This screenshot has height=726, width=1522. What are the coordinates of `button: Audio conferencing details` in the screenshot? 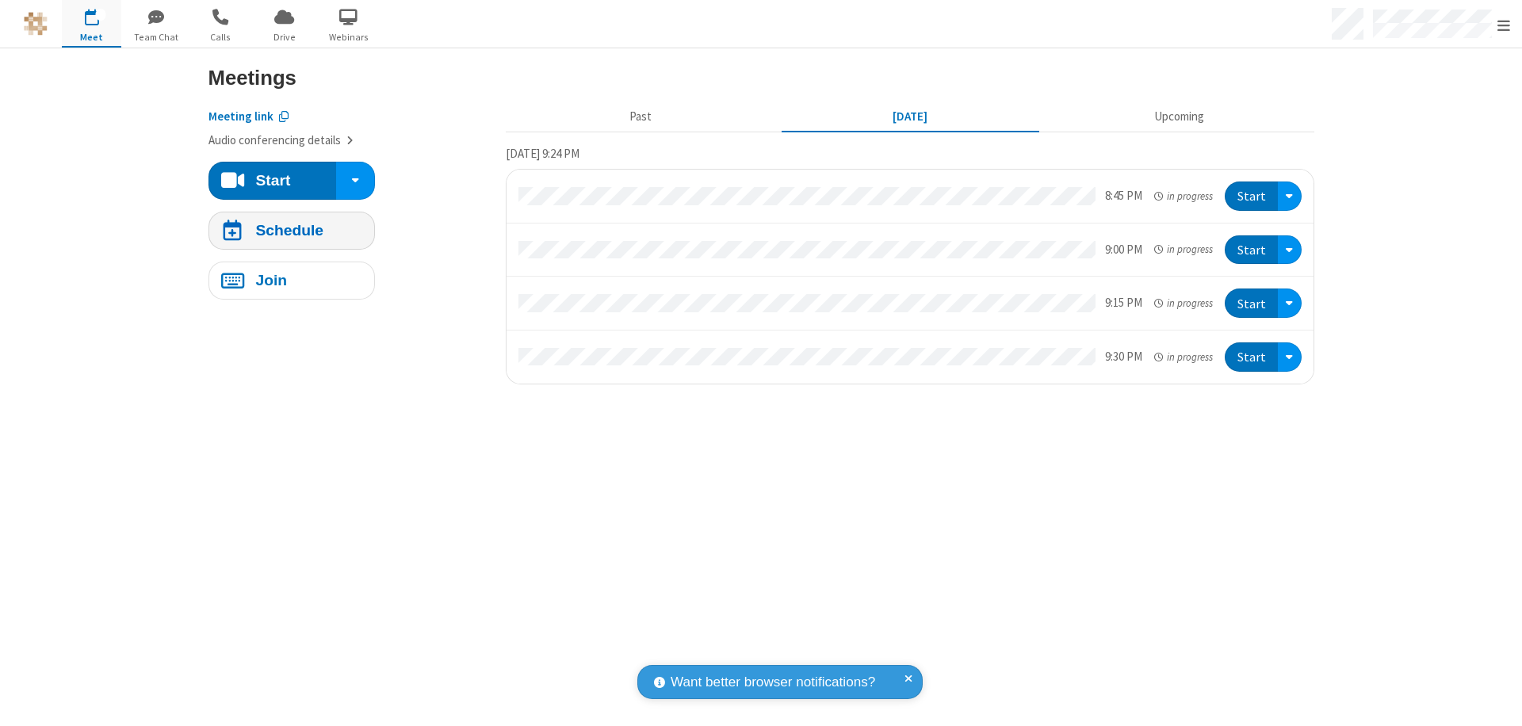 It's located at (281, 140).